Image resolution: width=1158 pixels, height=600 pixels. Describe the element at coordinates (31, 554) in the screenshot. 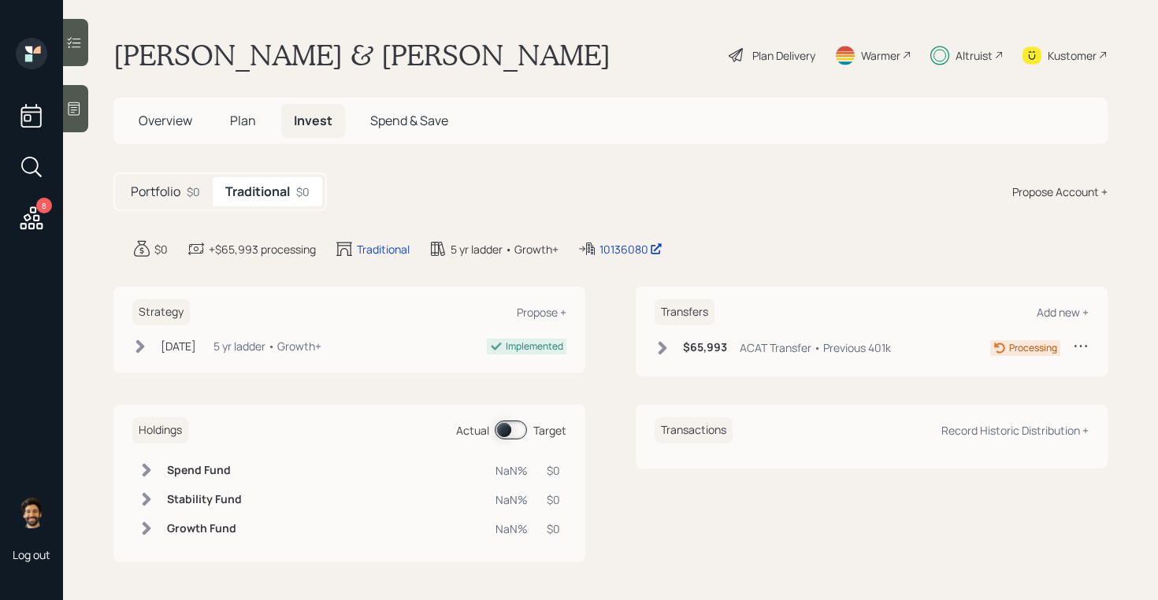

I see `div: Log out` at that location.